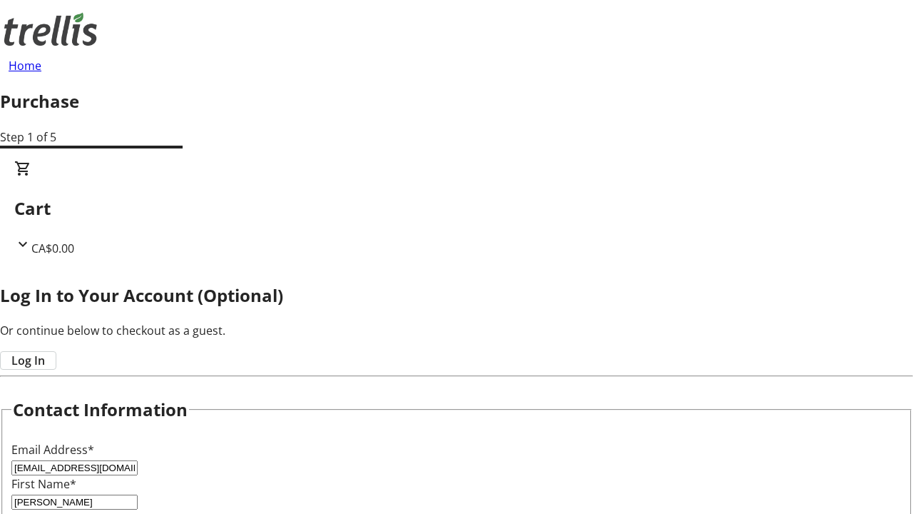 Image resolution: width=913 pixels, height=514 pixels. I want to click on label: First Name*, so click(44, 484).